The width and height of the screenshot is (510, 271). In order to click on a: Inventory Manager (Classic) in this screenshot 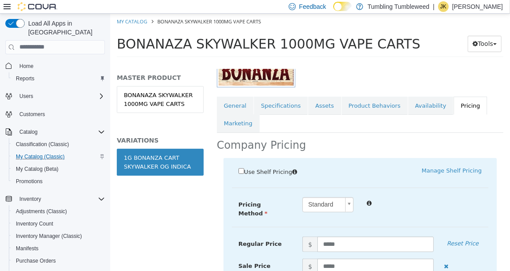, I will do `click(49, 236)`.